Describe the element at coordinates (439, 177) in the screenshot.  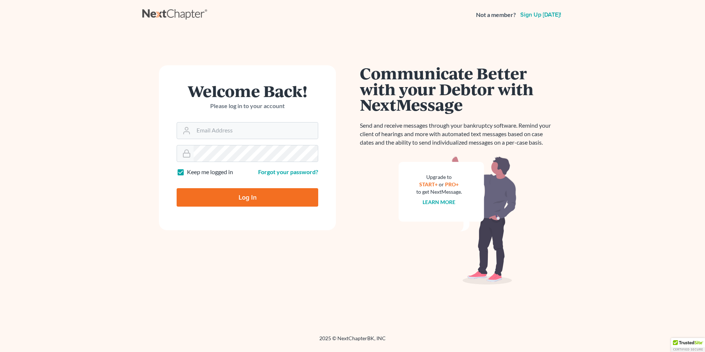
I see `div: Upgrade to` at that location.